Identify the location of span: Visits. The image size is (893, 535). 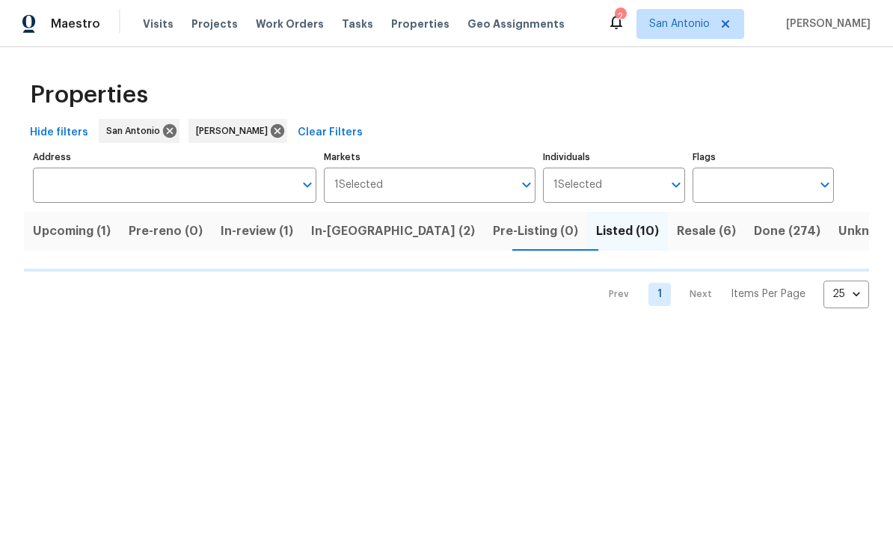
(158, 24).